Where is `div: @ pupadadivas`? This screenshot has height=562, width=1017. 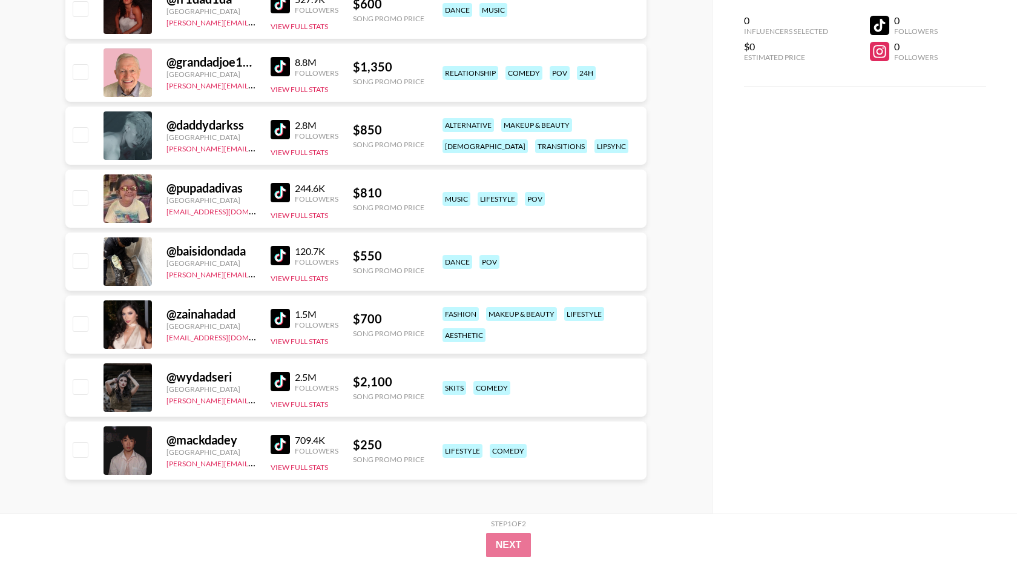
div: @ pupadadivas is located at coordinates (211, 188).